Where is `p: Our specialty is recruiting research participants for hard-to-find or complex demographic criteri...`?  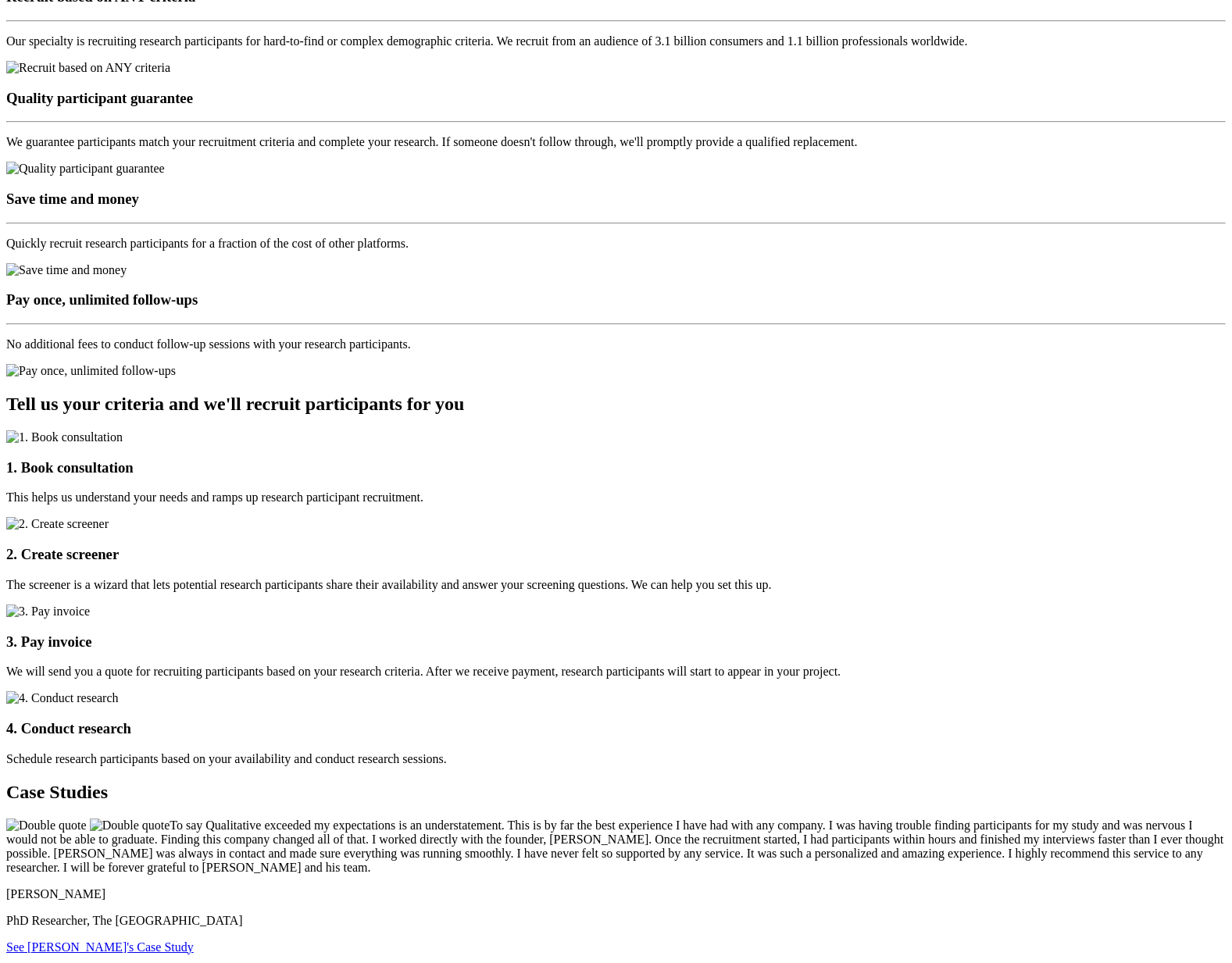 p: Our specialty is recruiting research participants for hard-to-find or complex demographic criteri... is located at coordinates (616, 41).